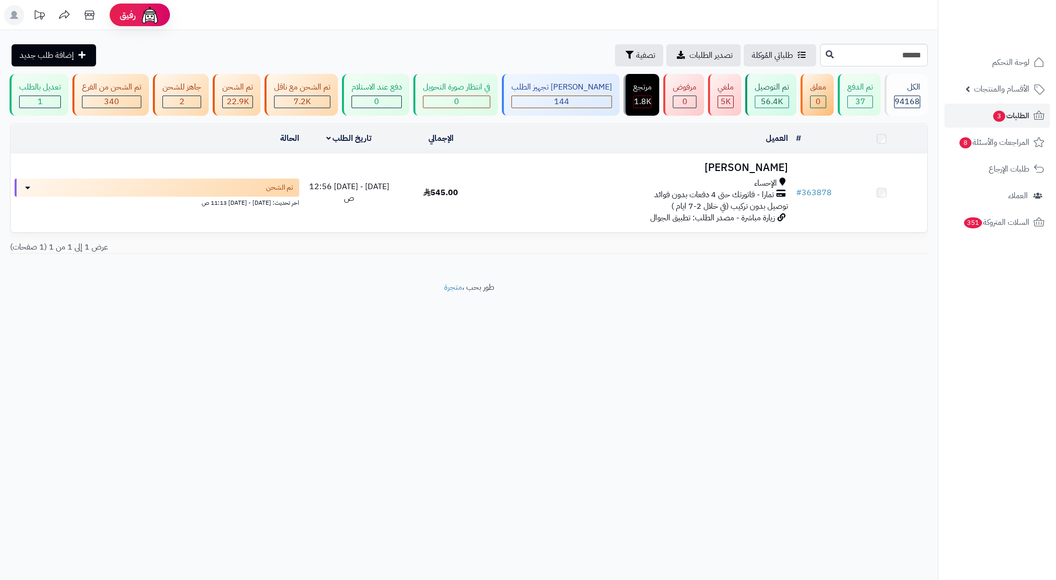 The image size is (1056, 580). What do you see at coordinates (860, 102) in the screenshot?
I see `span: 37` at bounding box center [860, 102].